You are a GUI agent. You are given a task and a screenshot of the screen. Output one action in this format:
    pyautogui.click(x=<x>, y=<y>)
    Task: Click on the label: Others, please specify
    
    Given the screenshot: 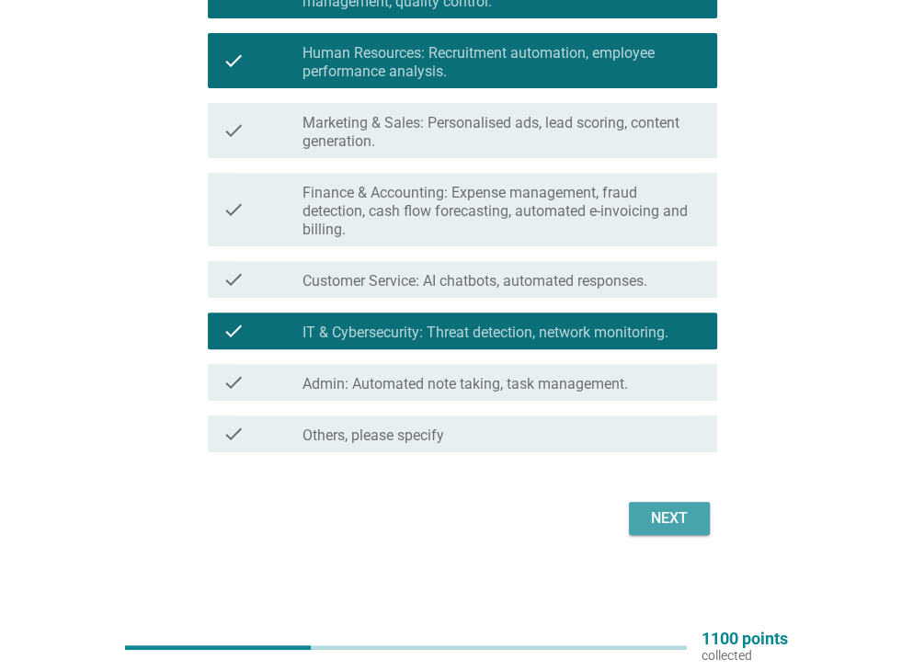 What is the action you would take?
    pyautogui.click(x=373, y=436)
    